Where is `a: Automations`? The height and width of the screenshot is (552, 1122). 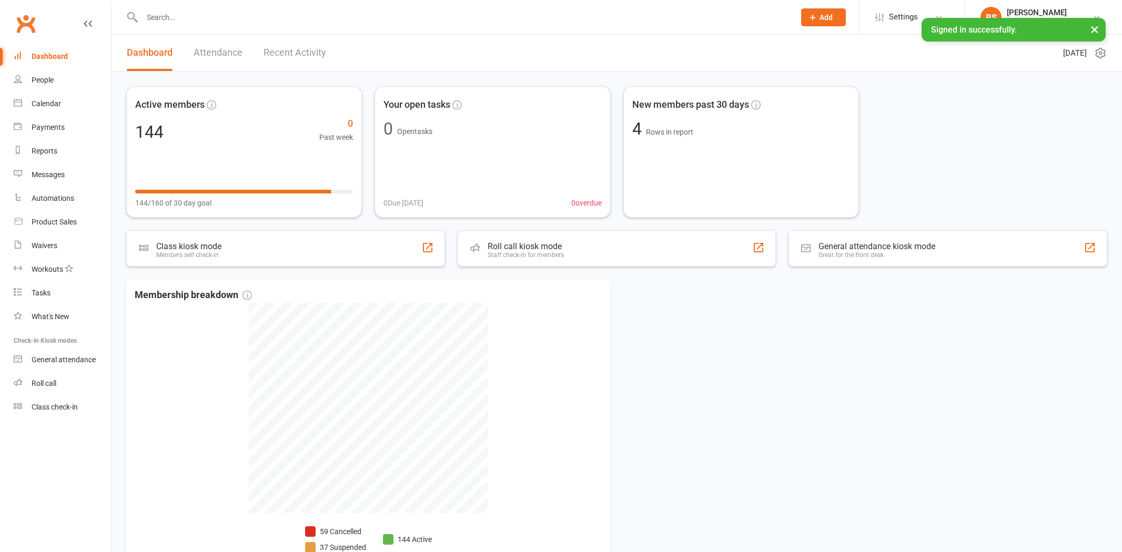
a: Automations is located at coordinates (62, 198).